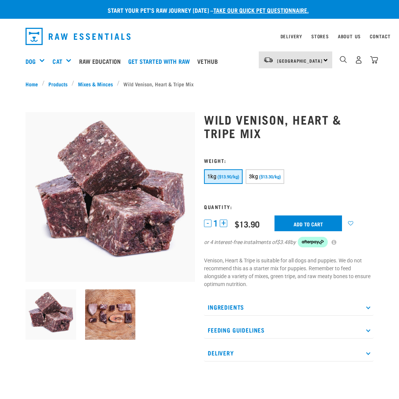  I want to click on p: Feeding Guidelines, so click(289, 330).